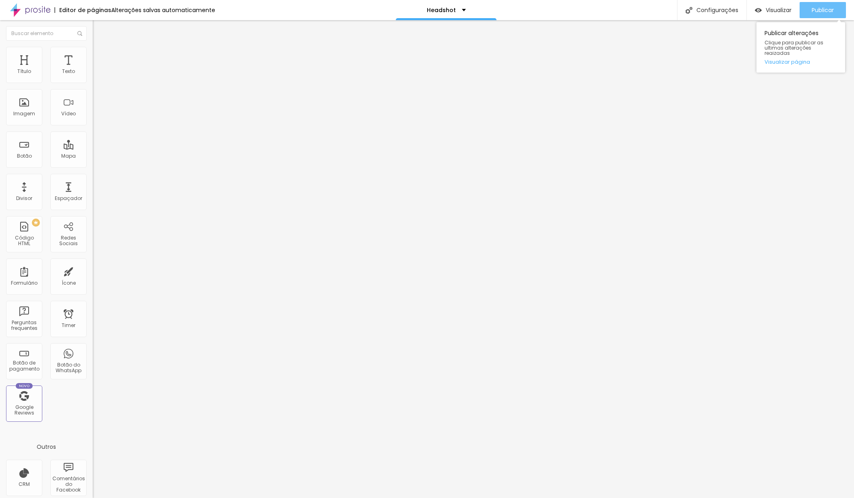  What do you see at coordinates (24, 410) in the screenshot?
I see `div: Google Reviews` at bounding box center [24, 410].